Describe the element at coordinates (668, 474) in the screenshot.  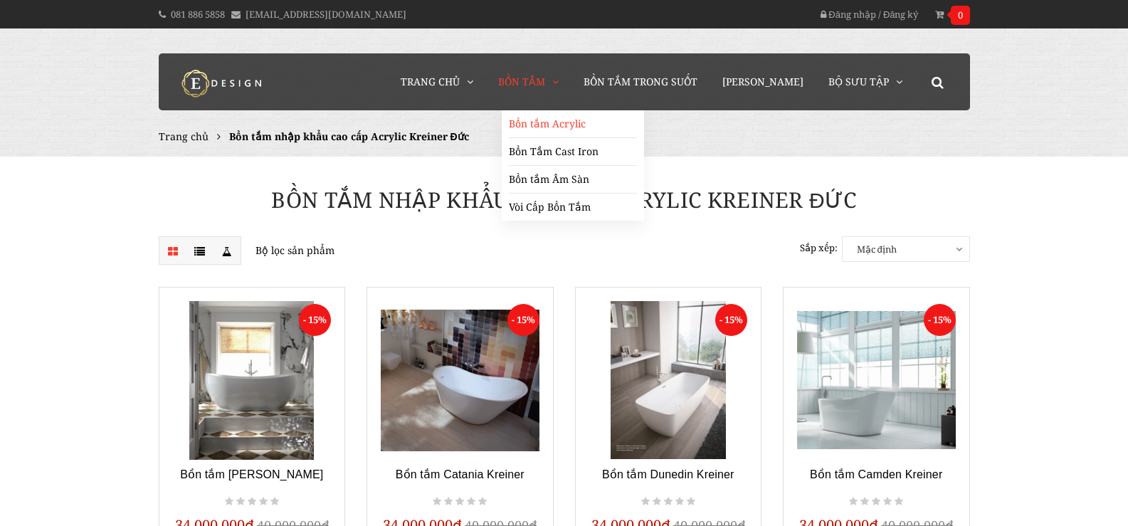
I see `a: Bồn tắm Dunedin Kreiner` at that location.